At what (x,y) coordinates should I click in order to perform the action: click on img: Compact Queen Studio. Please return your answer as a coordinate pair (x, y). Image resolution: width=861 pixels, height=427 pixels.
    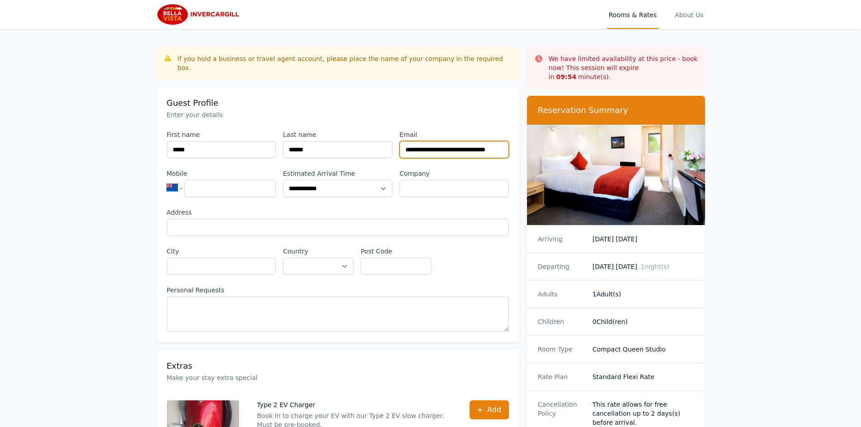
    Looking at the image, I should click on (616, 175).